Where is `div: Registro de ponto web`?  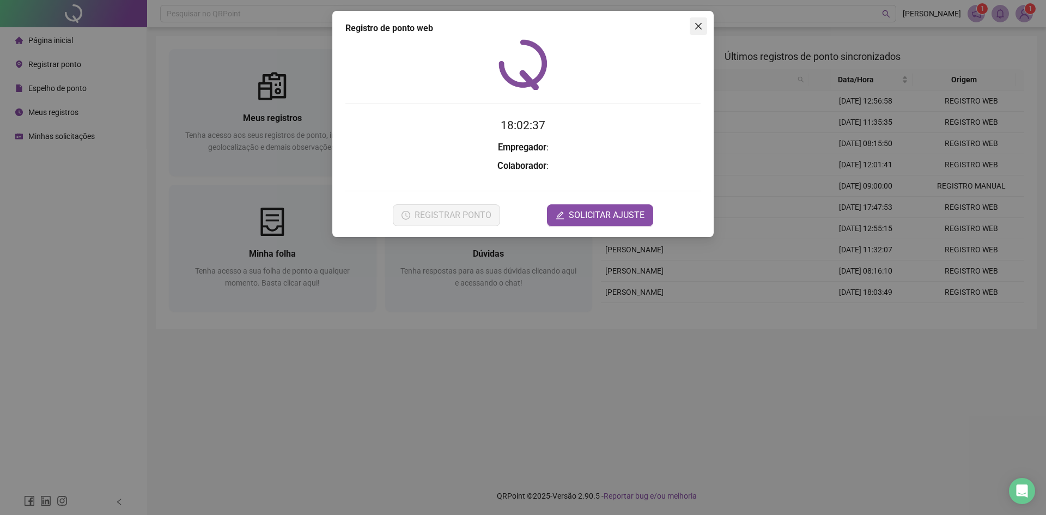 div: Registro de ponto web is located at coordinates (523, 28).